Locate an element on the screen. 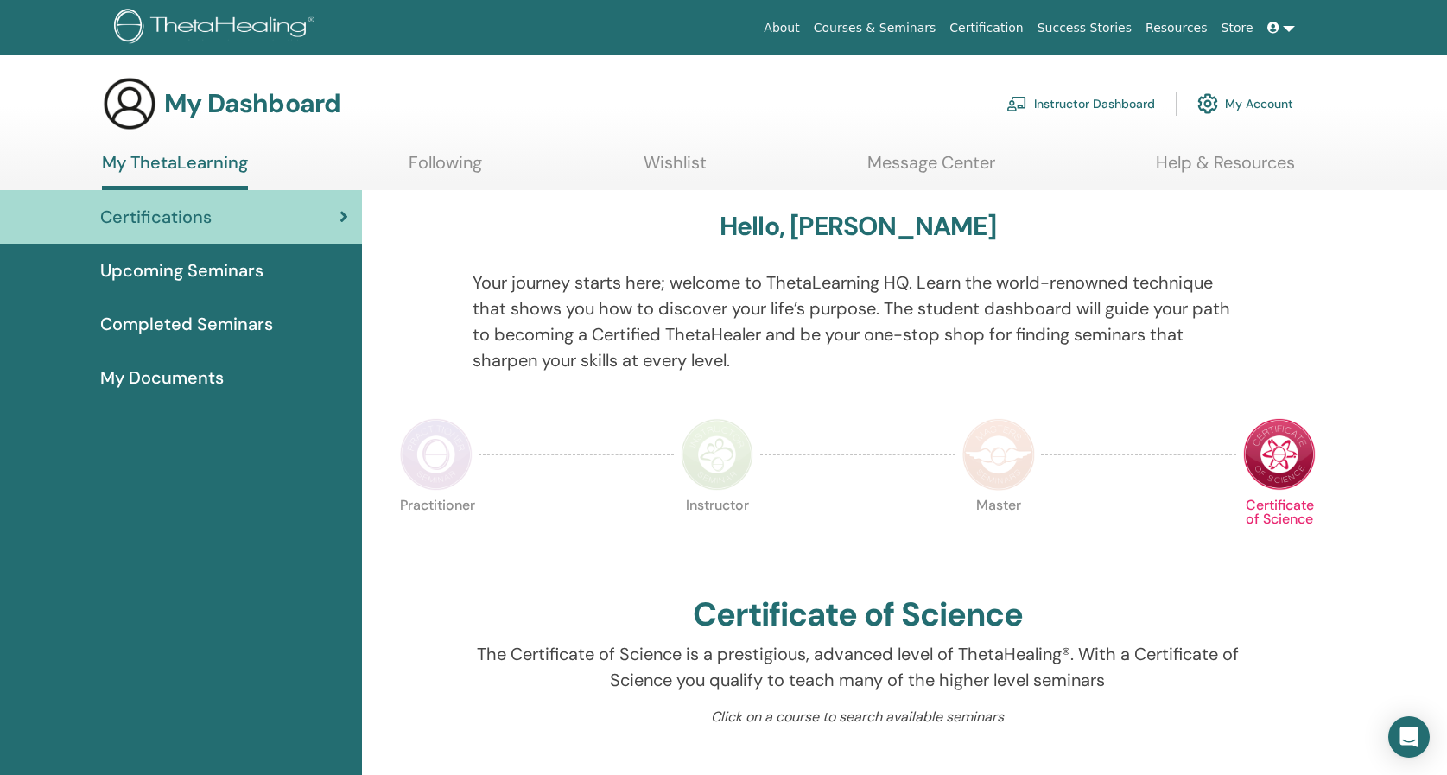 This screenshot has width=1447, height=775. a: About is located at coordinates (781, 28).